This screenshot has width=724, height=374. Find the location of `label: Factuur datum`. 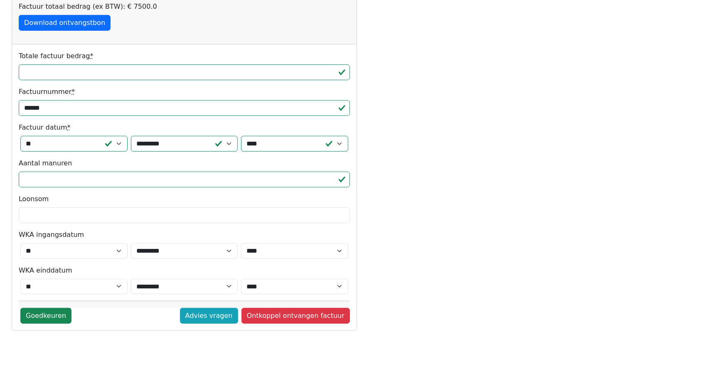

label: Factuur datum is located at coordinates (44, 128).